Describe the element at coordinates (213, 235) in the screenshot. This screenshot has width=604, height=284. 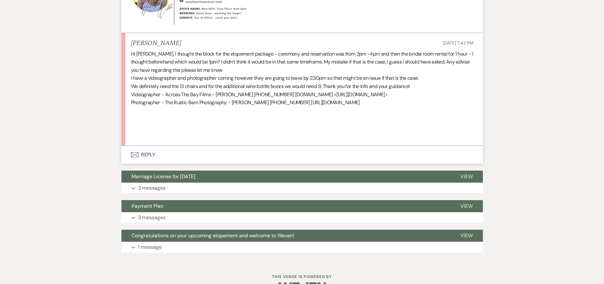
I see `span: Congratulations on your upcoming elopement and welcome to Weven!` at that location.